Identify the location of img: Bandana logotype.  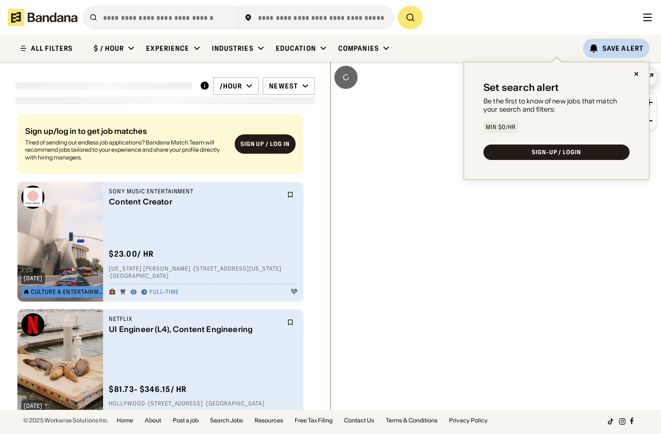
(43, 17).